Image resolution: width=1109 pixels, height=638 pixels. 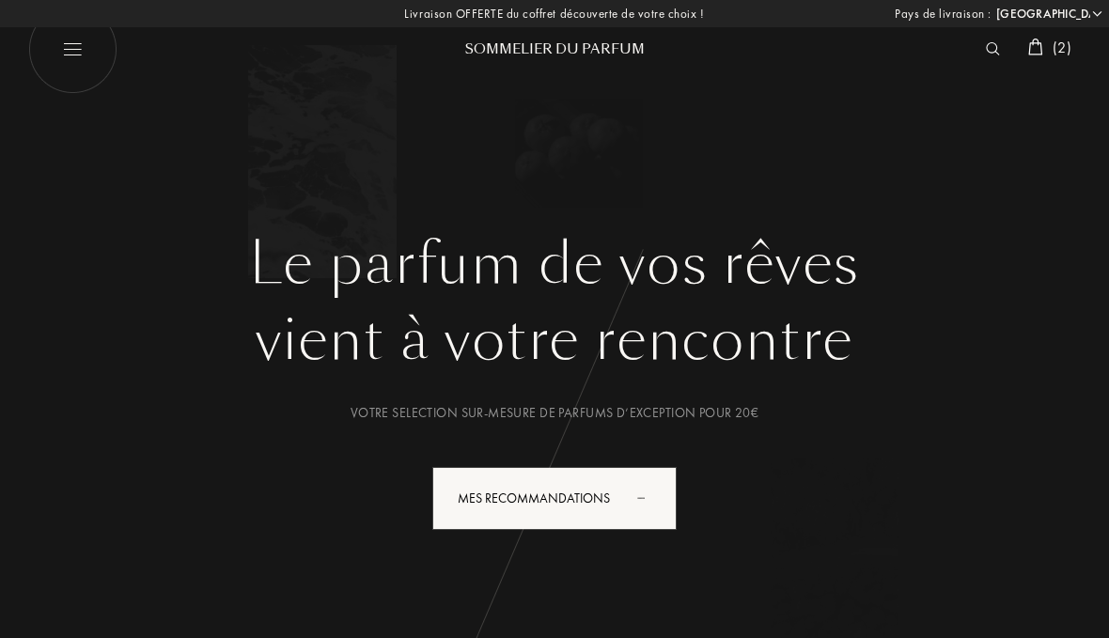 What do you see at coordinates (1062, 47) in the screenshot?
I see `span: ( 2 )` at bounding box center [1062, 47].